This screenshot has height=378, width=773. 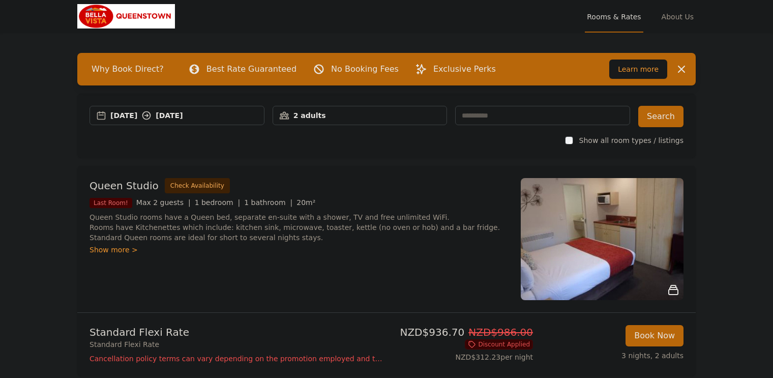 What do you see at coordinates (365, 69) in the screenshot?
I see `p: No Booking Fees` at bounding box center [365, 69].